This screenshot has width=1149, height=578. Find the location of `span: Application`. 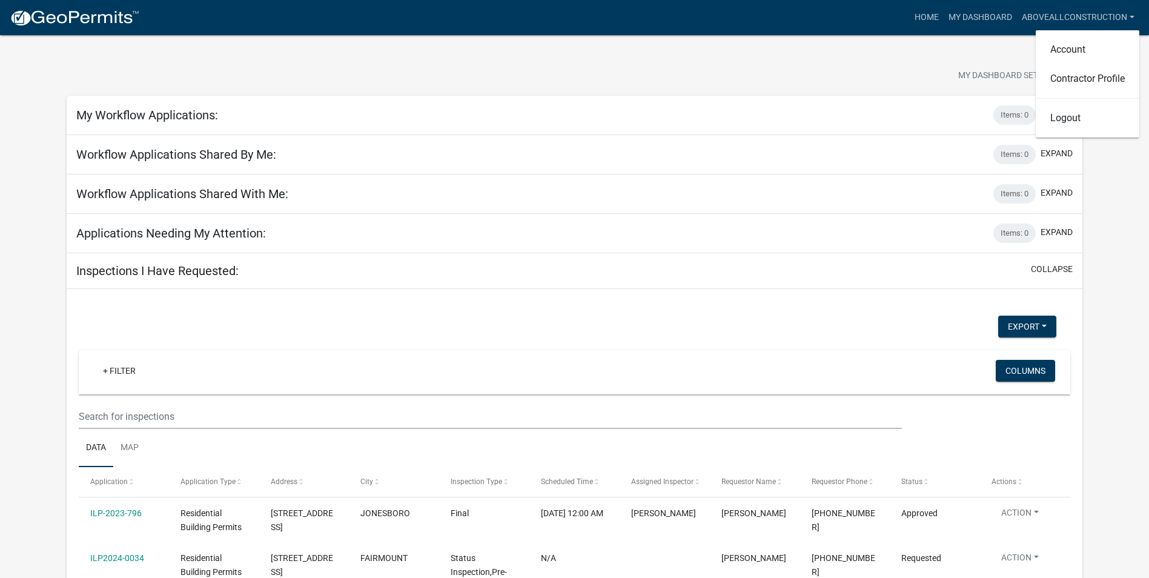

span: Application is located at coordinates (109, 481).